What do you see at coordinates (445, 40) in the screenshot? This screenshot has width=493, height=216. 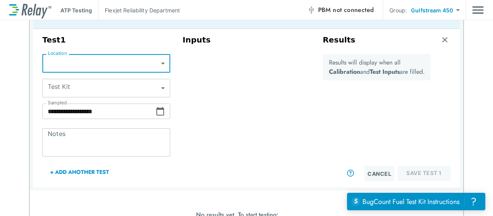 I see `img: Remove` at bounding box center [445, 40].